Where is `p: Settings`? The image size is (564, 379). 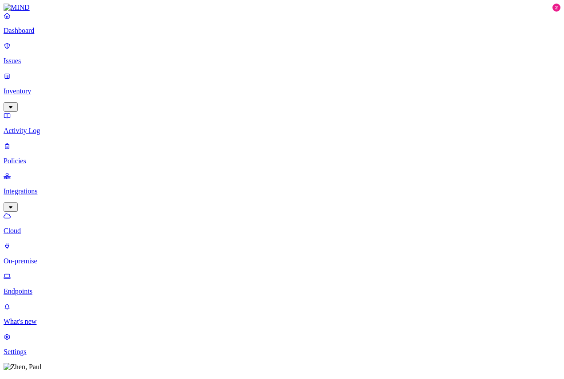 p: Settings is located at coordinates (282, 351).